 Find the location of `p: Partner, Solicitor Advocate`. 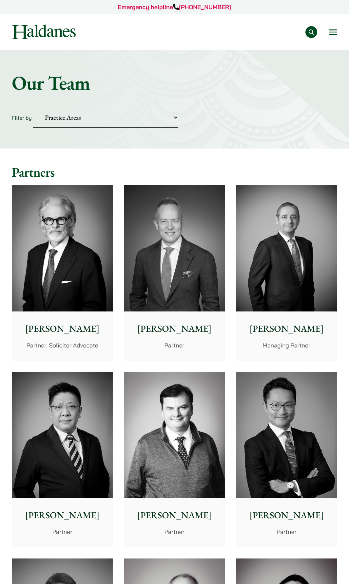

p: Partner, Solicitor Advocate is located at coordinates (62, 345).